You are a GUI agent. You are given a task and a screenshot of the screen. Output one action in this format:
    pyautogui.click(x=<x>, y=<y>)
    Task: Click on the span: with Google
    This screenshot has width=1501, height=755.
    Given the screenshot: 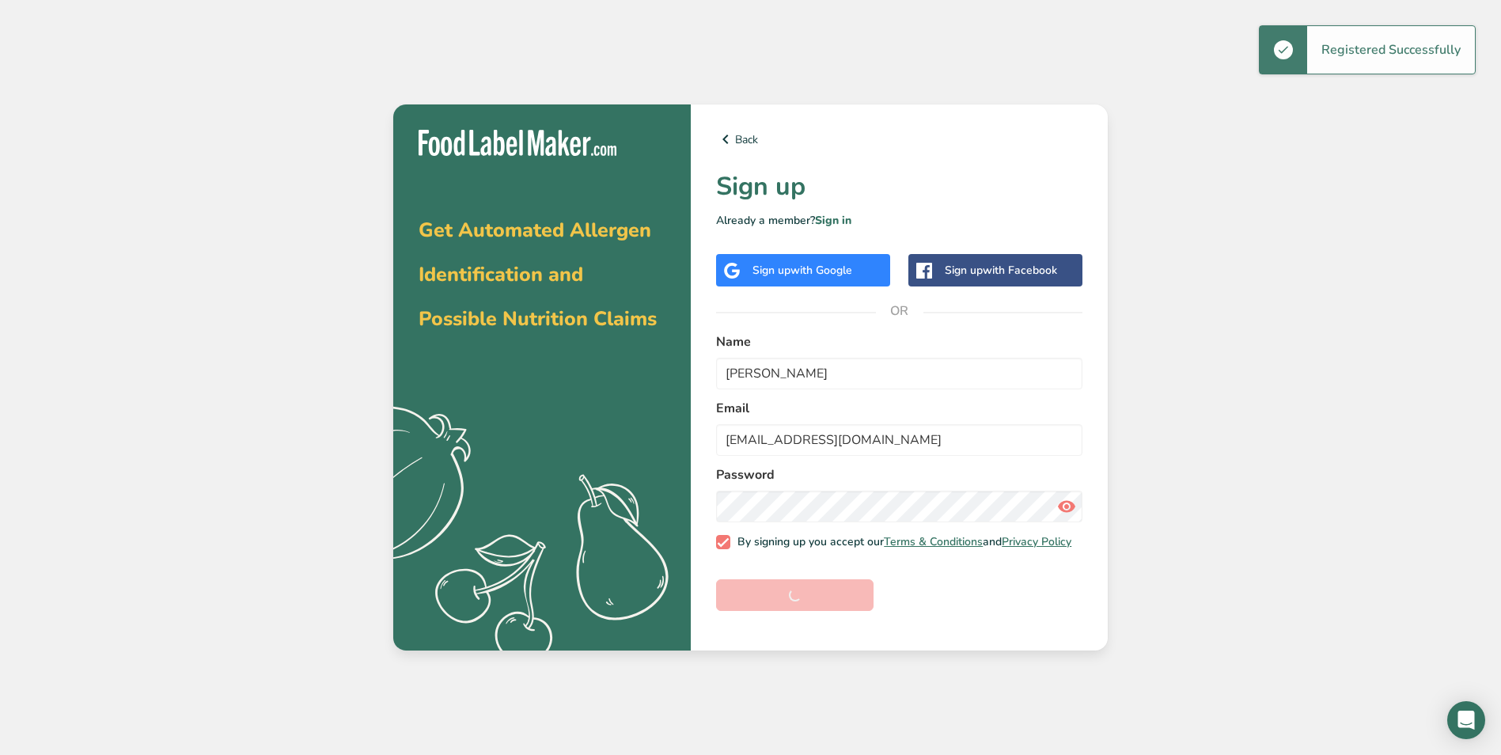 What is the action you would take?
    pyautogui.click(x=821, y=270)
    